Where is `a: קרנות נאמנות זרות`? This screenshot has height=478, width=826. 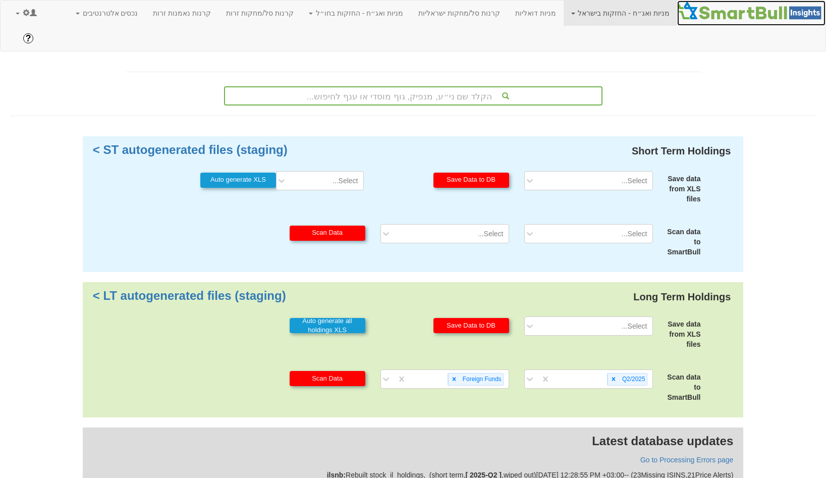
a: קרנות נאמנות זרות is located at coordinates (182, 13).